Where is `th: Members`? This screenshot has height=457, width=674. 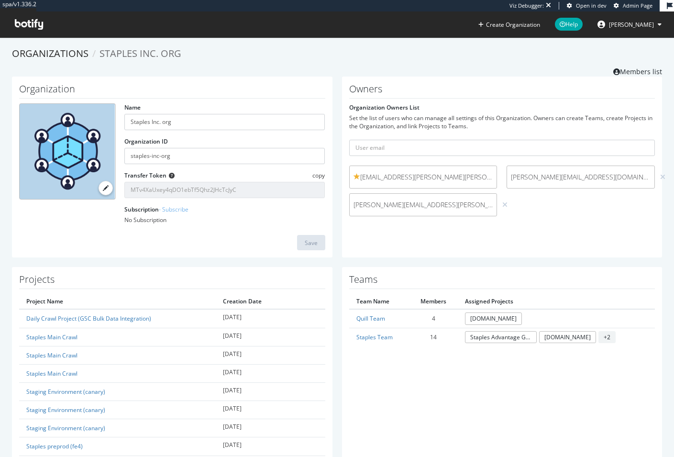 th: Members is located at coordinates (434, 302).